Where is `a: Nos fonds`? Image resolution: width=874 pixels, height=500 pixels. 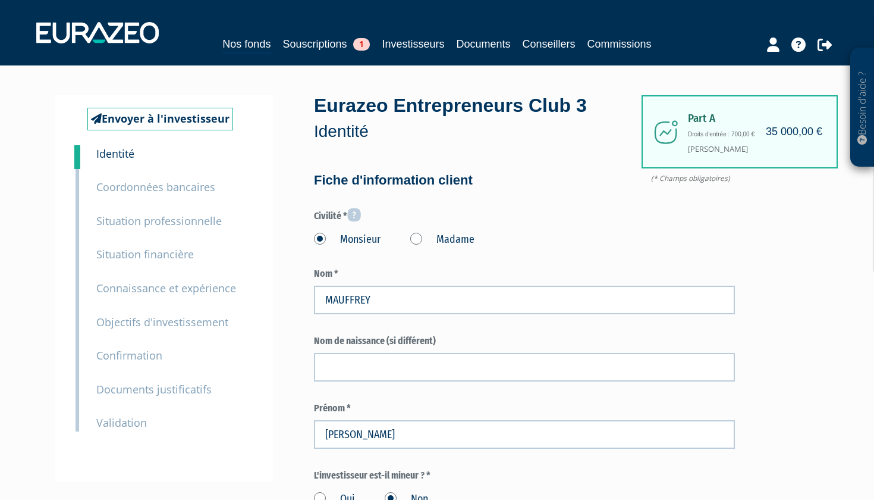
a: Nos fonds is located at coordinates (246, 45).